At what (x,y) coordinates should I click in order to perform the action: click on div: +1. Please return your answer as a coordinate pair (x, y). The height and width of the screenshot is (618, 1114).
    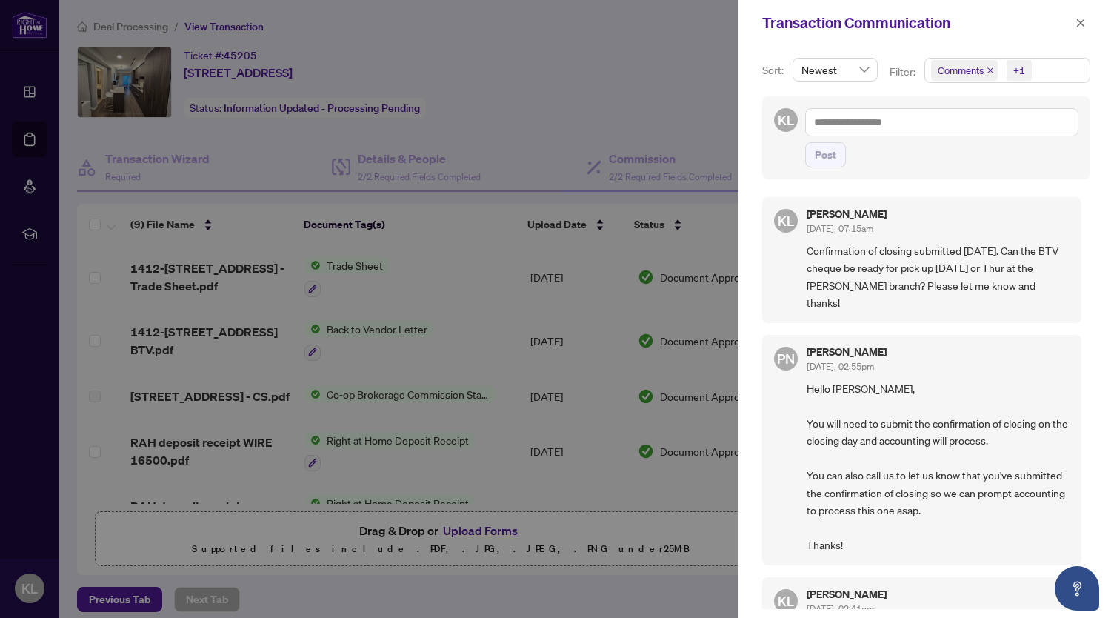
    Looking at the image, I should click on (1019, 70).